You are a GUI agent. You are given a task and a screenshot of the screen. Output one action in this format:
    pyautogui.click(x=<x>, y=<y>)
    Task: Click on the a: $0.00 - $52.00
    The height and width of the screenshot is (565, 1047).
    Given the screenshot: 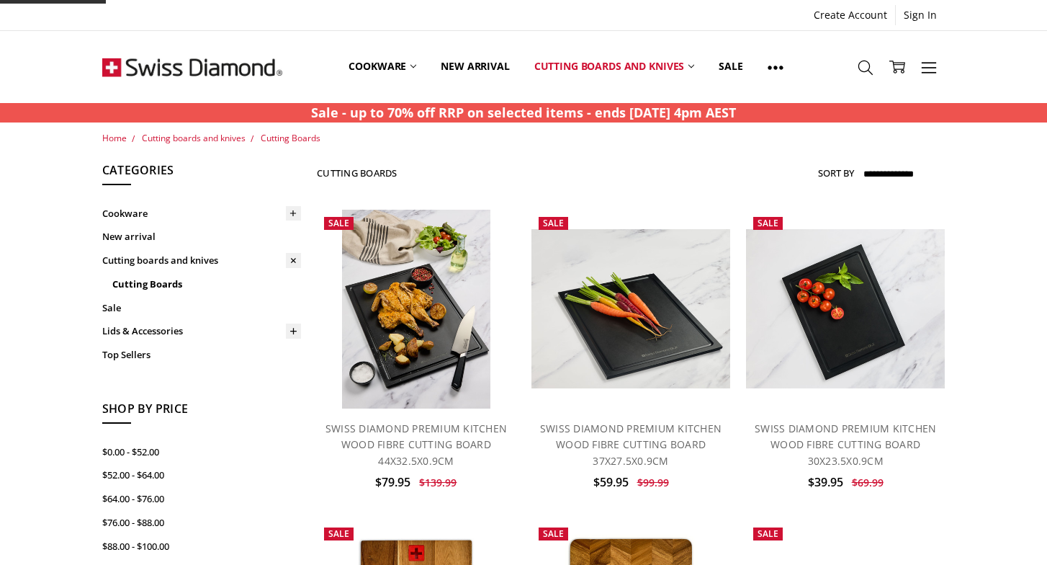 What is the action you would take?
    pyautogui.click(x=202, y=452)
    